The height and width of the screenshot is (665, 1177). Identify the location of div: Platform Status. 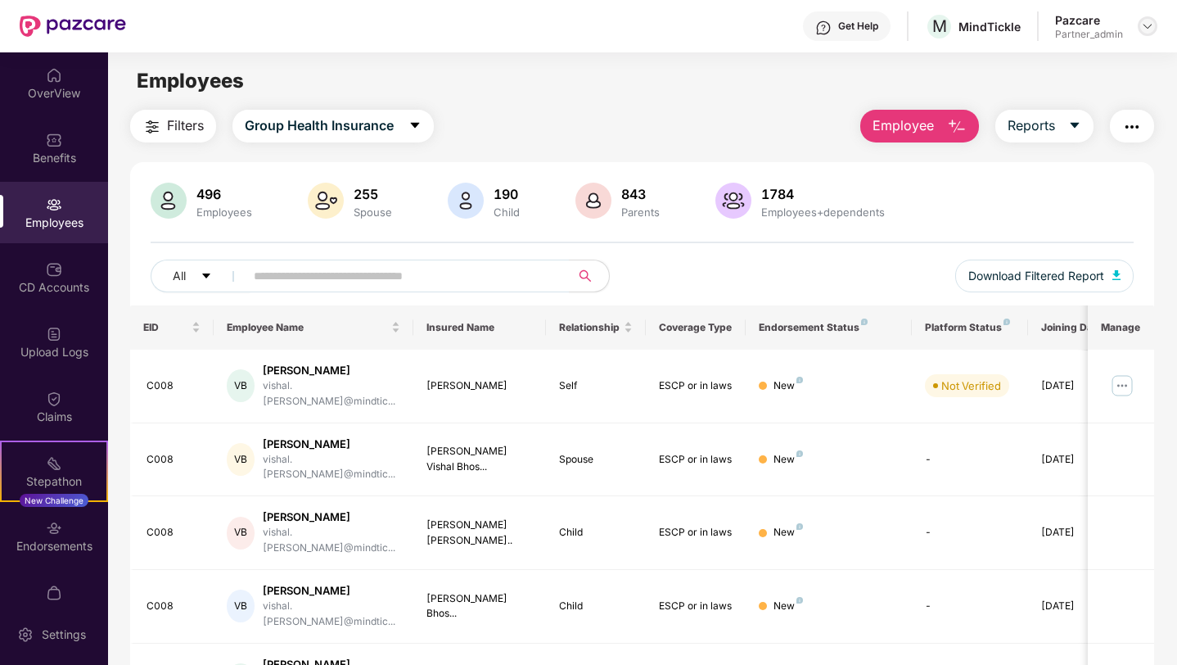
(970, 327).